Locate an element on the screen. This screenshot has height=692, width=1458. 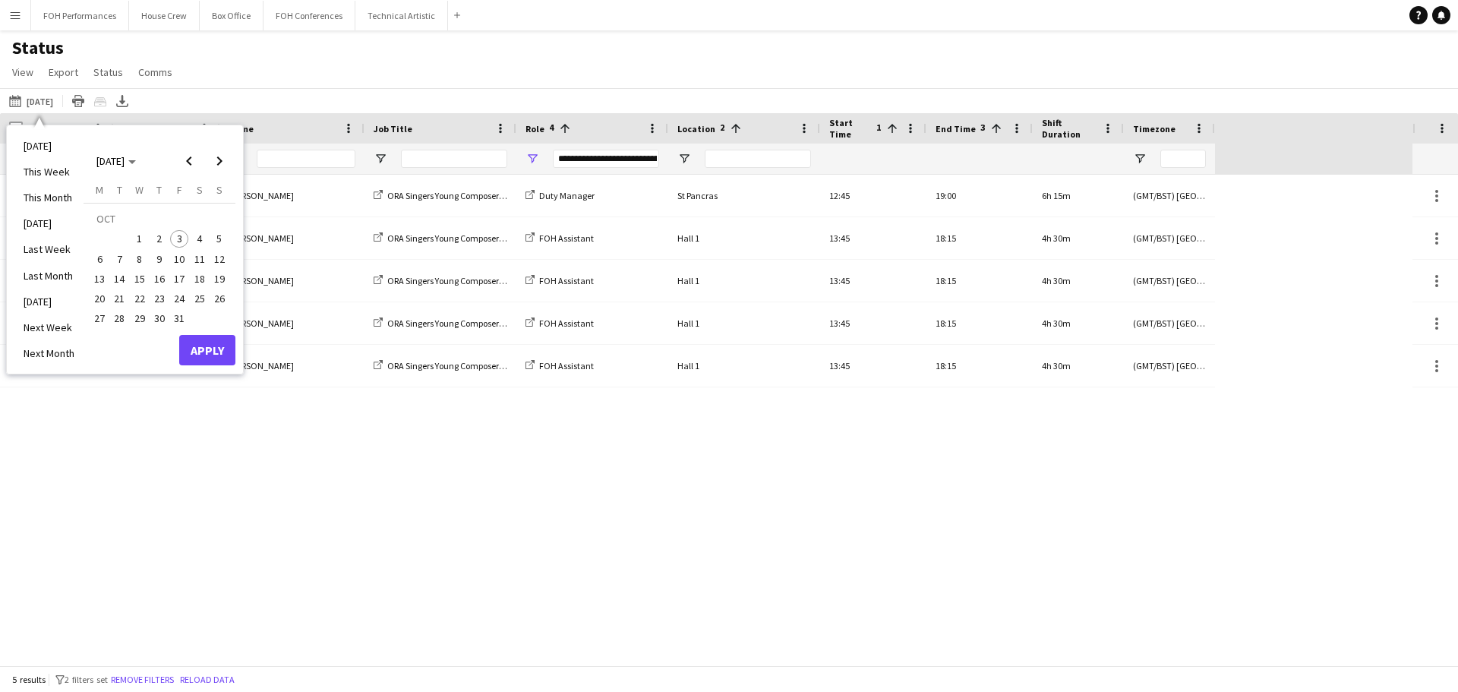
li: This Week is located at coordinates (49, 172).